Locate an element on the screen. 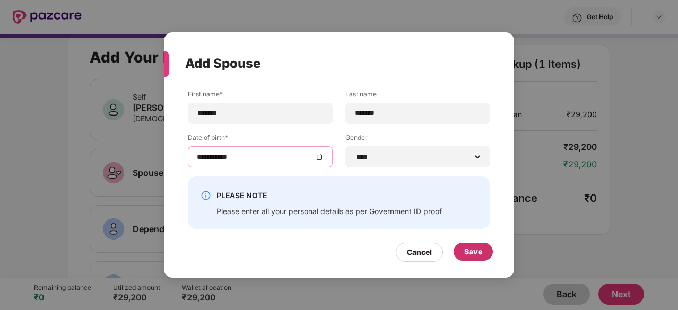  img: svg+xml;base64,PHN2ZyBpZD0iSW5mby0yMHgyMCIgeG1sbnM9Imh0dHA6Ly93d3cudzMub3JnLzIwMDAvc3ZnIiB3aWR0aD... is located at coordinates (206, 196).